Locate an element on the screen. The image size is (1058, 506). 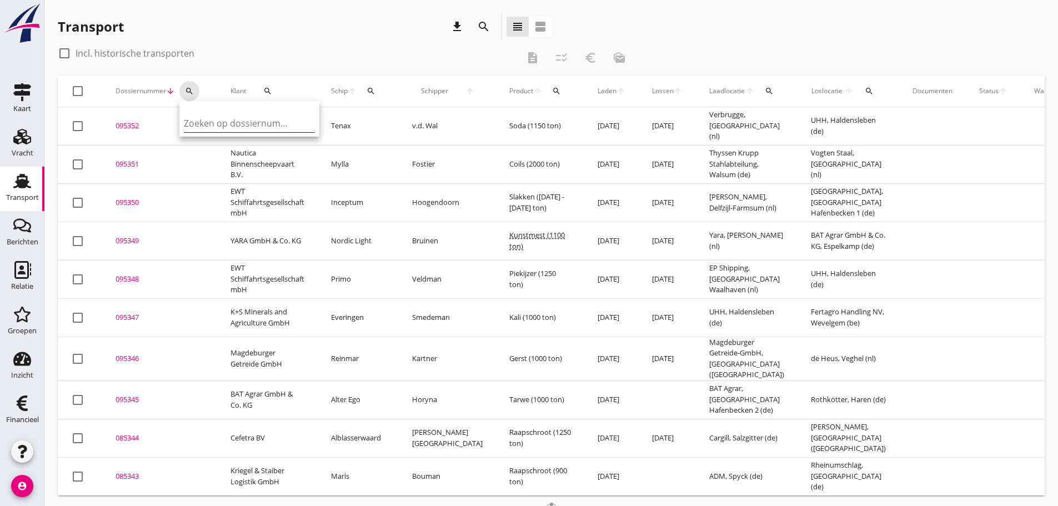
div: 095351 is located at coordinates (159, 164).